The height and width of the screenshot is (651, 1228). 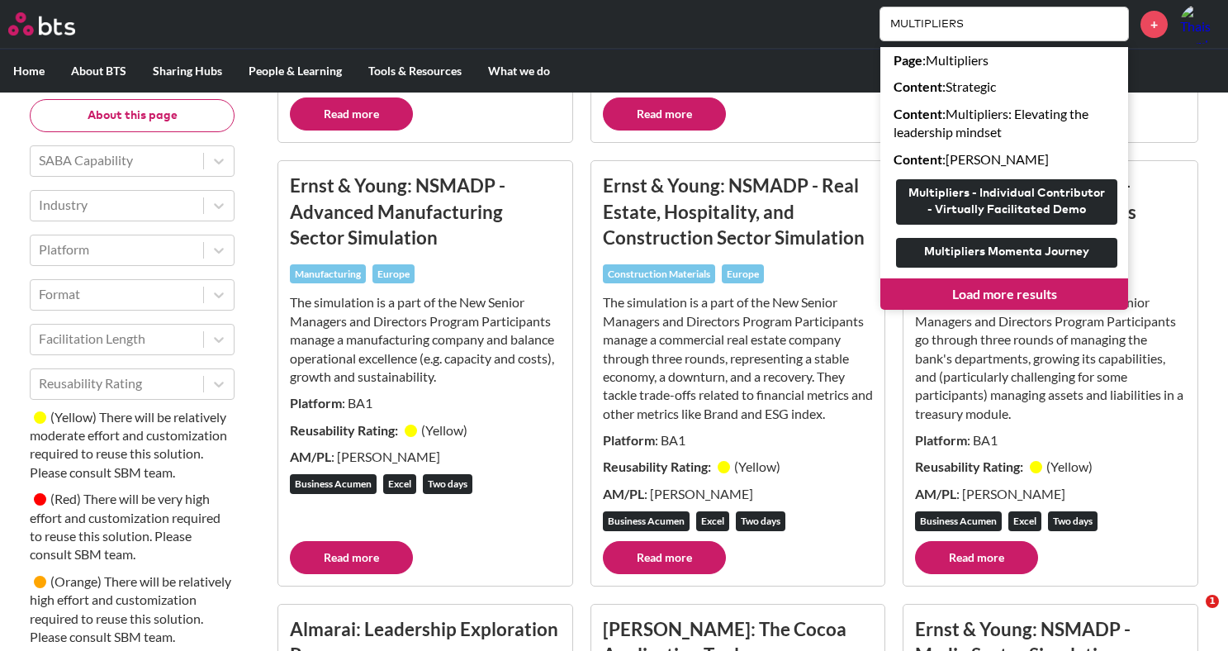 What do you see at coordinates (76, 581) in the screenshot?
I see `small: ( Orange )` at bounding box center [76, 581].